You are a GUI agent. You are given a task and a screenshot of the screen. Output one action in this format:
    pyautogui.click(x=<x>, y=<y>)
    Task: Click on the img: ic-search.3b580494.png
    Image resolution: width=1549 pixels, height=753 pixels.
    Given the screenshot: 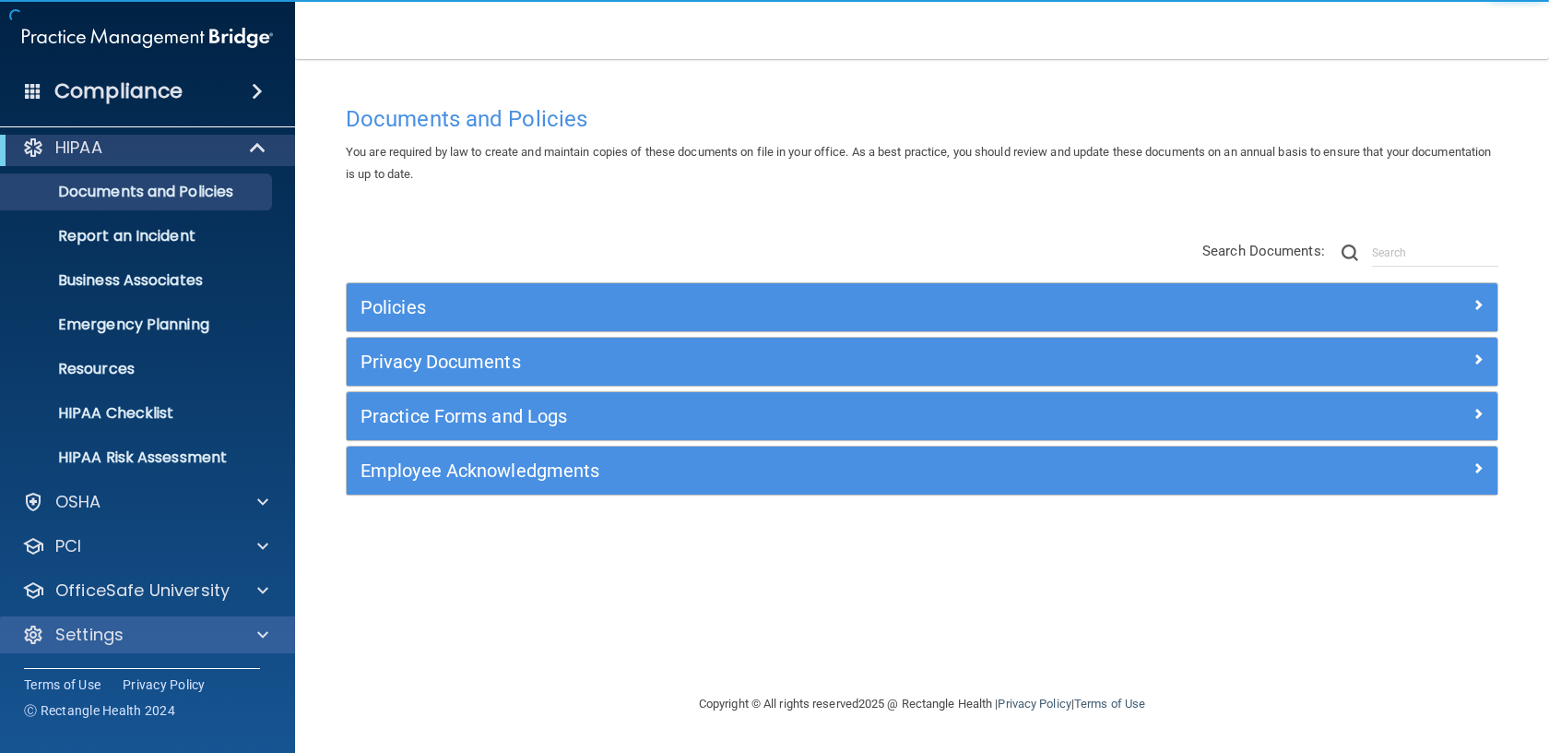 What is the action you would take?
    pyautogui.click(x=1350, y=253)
    